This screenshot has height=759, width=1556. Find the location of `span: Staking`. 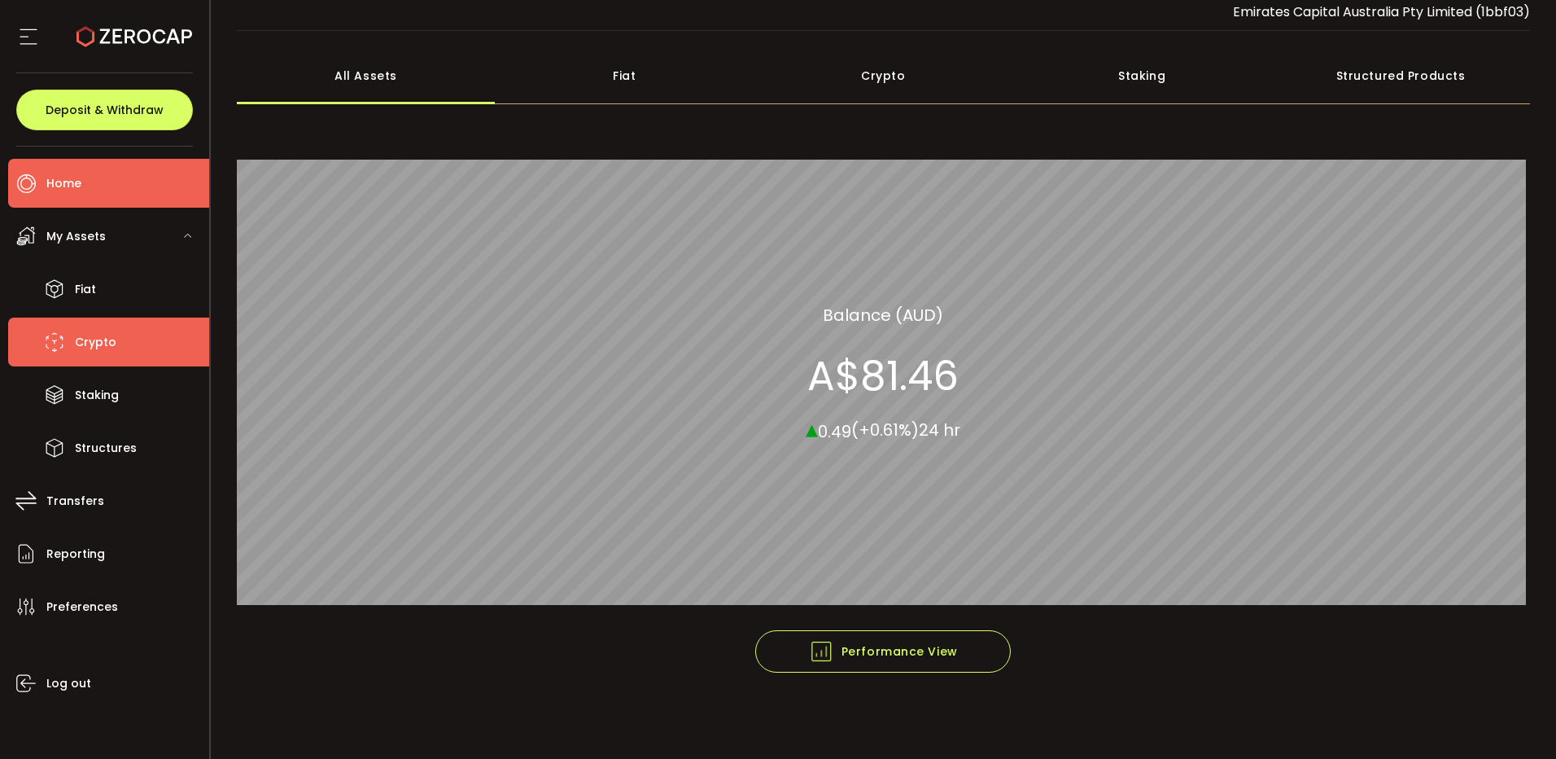

span: Staking is located at coordinates (97, 395).